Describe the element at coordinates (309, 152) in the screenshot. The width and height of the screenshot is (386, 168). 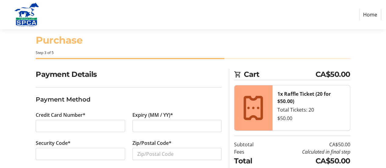
I see `td: Calculated in final step` at that location.